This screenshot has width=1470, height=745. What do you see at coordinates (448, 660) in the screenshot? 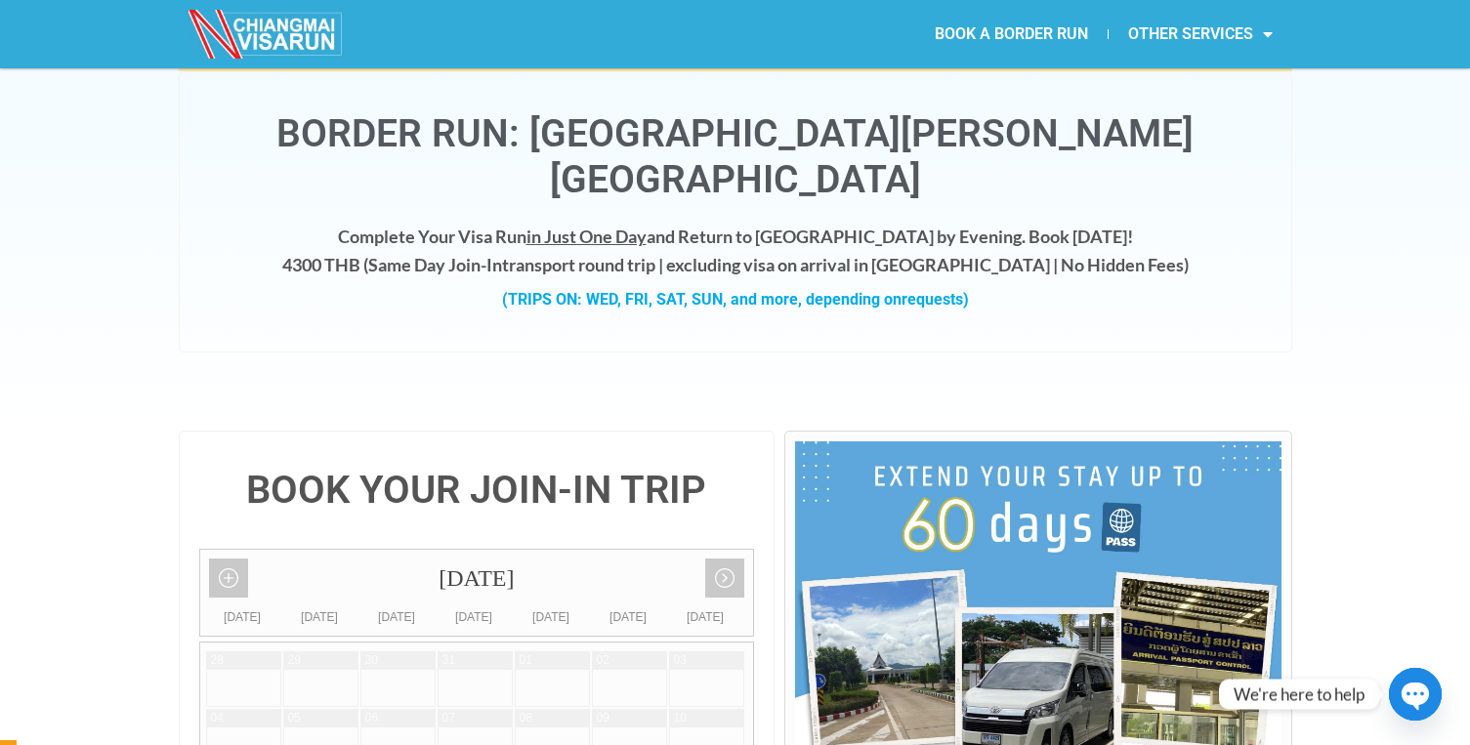
I see `div: 31` at bounding box center [448, 660].